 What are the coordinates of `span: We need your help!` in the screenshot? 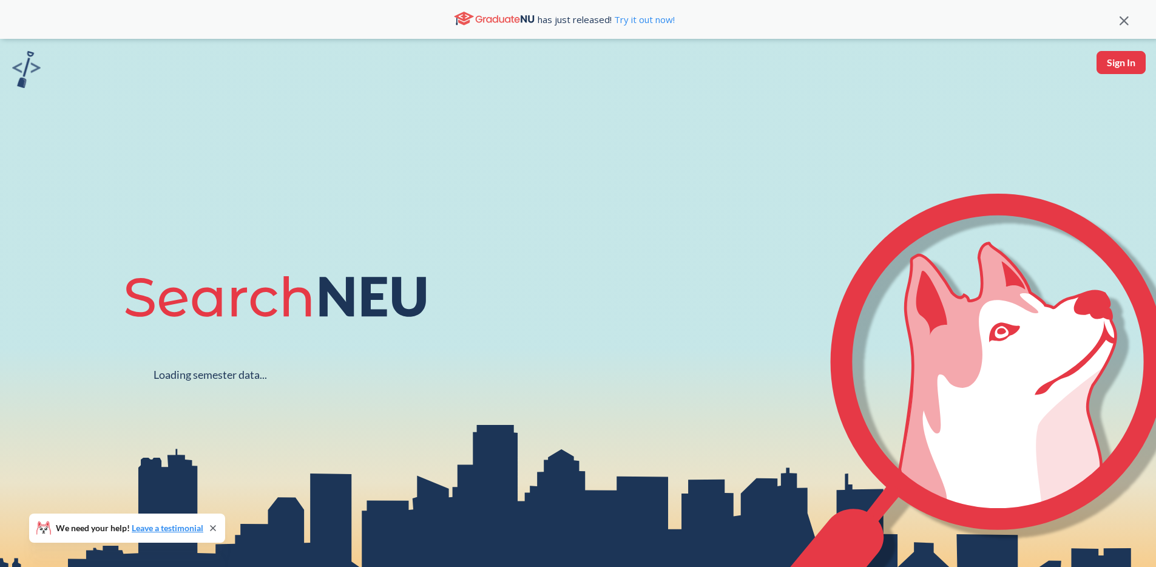 It's located at (129, 528).